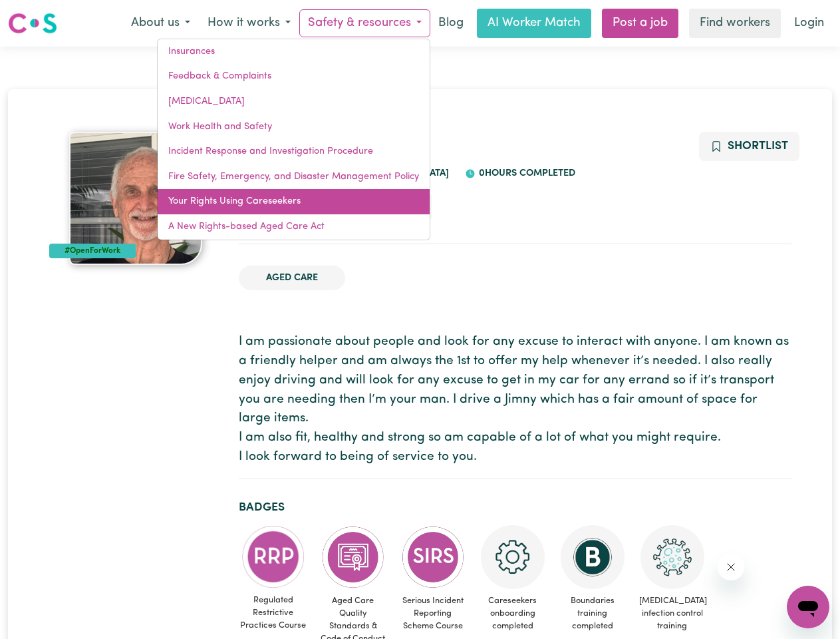 This screenshot has width=840, height=639. Describe the element at coordinates (433, 614) in the screenshot. I see `span: Serious Incident Reporting Scheme Course` at that location.